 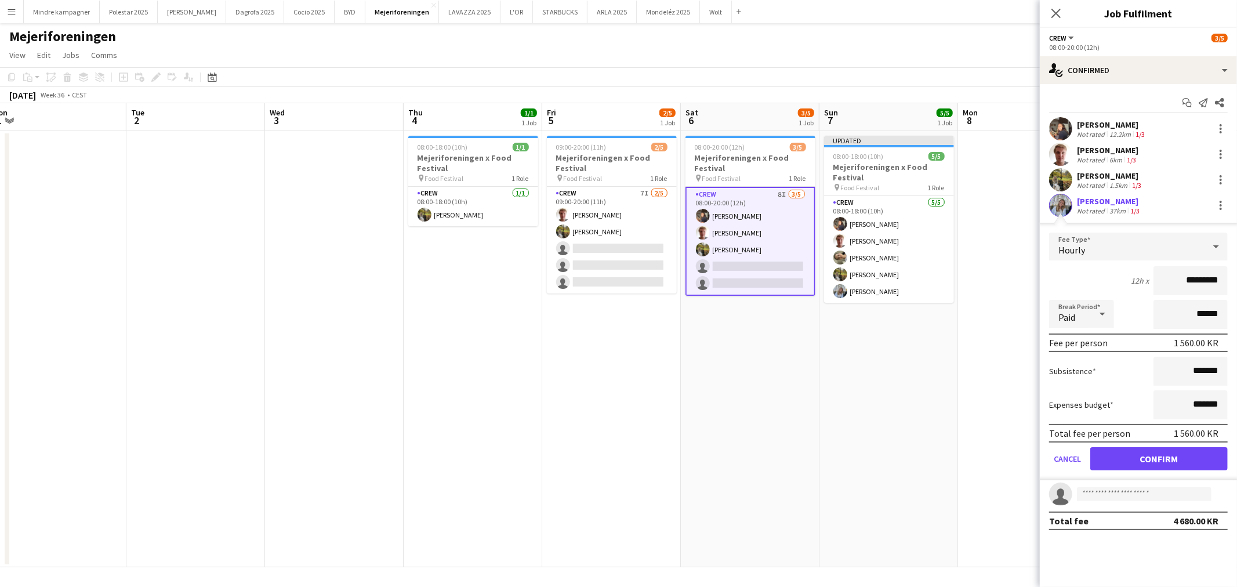 What do you see at coordinates (716, 12) in the screenshot?
I see `button: Wolt` at bounding box center [716, 12].